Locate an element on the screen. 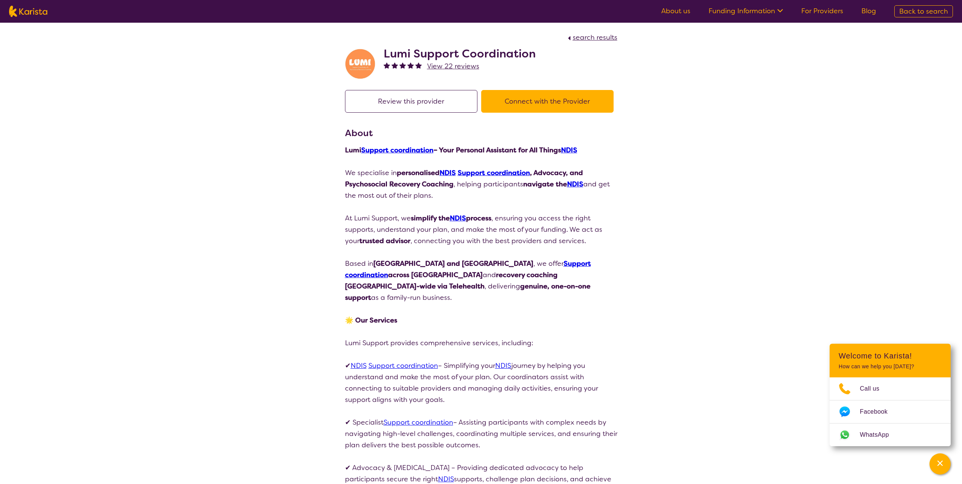  a: View 22 reviews is located at coordinates (453, 66).